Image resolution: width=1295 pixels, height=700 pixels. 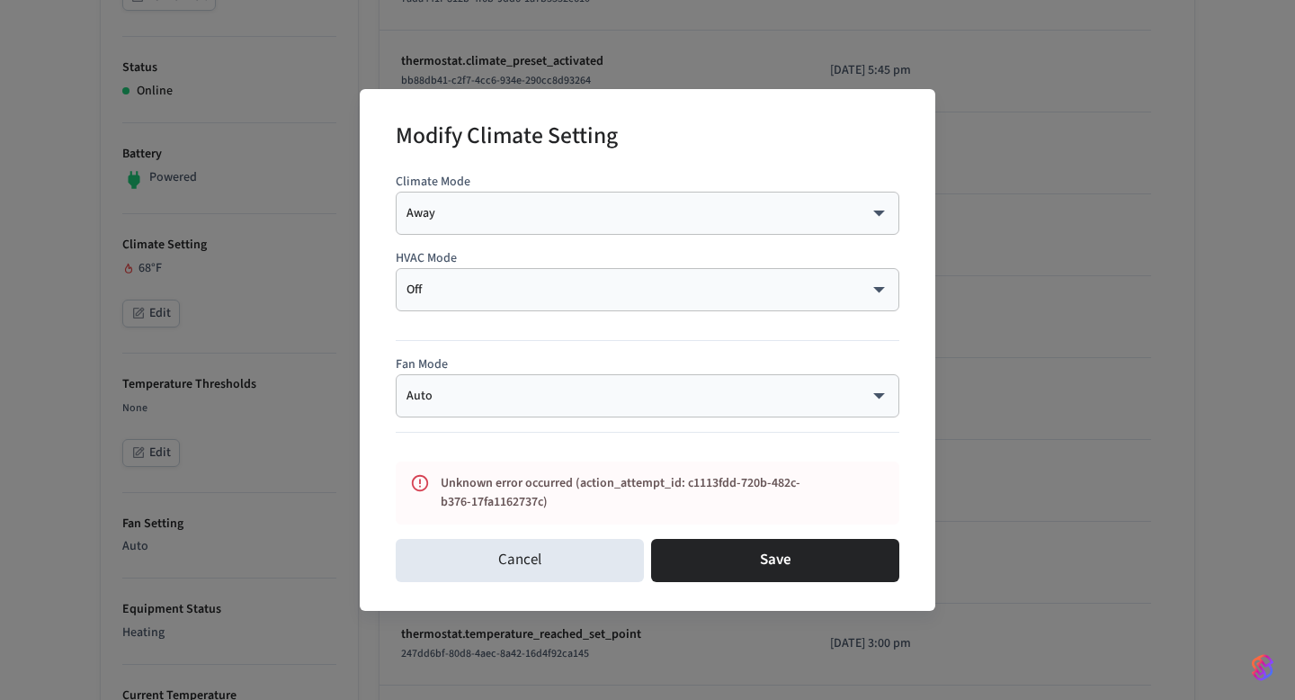 What do you see at coordinates (648, 364) in the screenshot?
I see `p: Fan Mode` at bounding box center [648, 364].